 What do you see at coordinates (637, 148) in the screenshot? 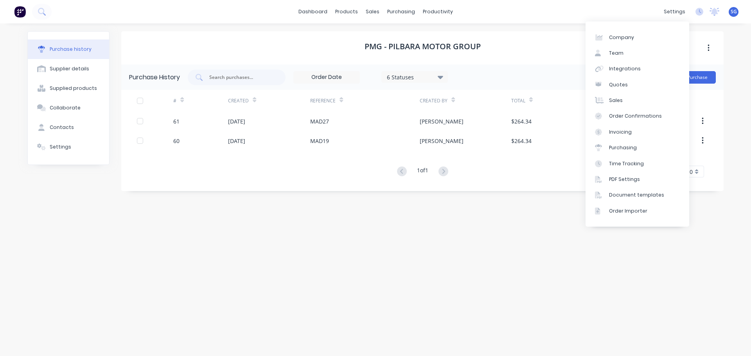
I see `a: Purchasing` at bounding box center [637, 148].